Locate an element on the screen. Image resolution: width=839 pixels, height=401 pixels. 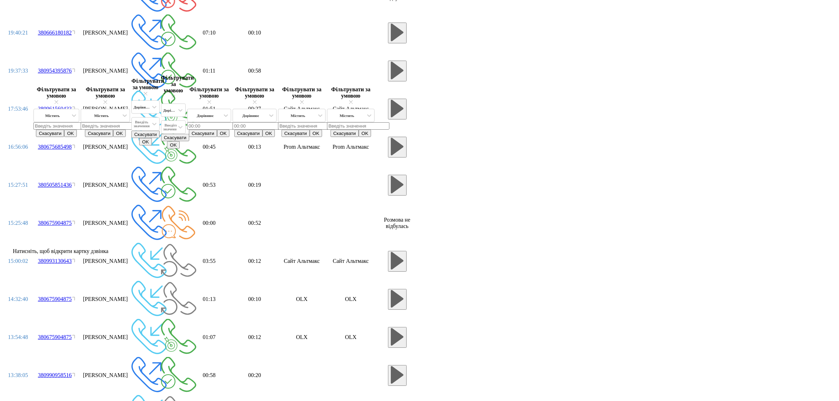
td: 00:52 is located at coordinates (254, 223).